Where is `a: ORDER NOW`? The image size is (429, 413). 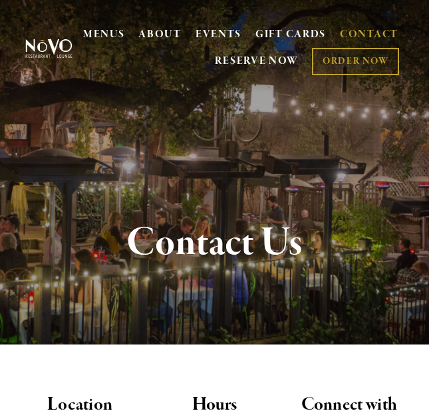 a: ORDER NOW is located at coordinates (355, 61).